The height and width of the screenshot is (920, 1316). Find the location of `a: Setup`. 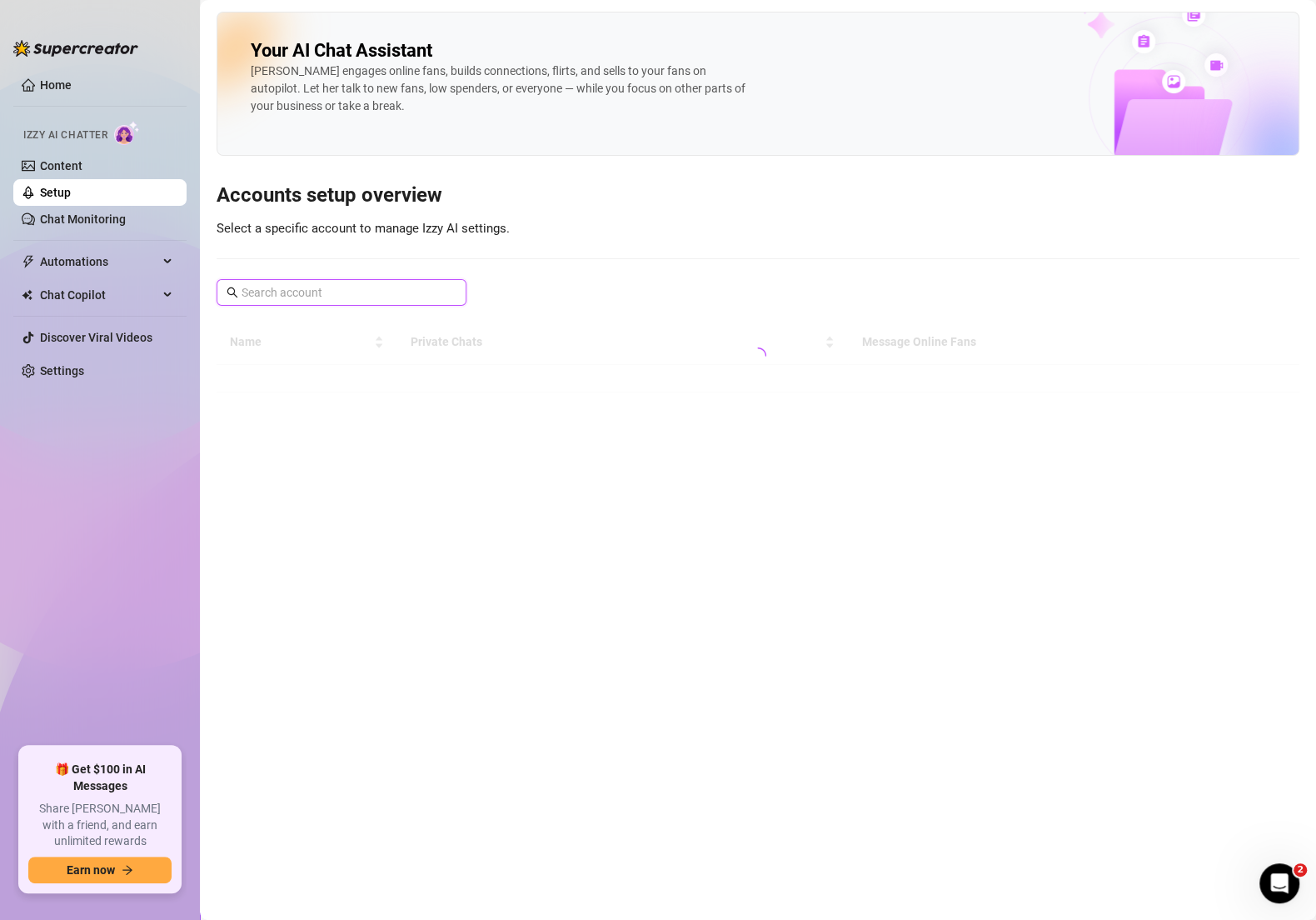

a: Setup is located at coordinates (55, 192).